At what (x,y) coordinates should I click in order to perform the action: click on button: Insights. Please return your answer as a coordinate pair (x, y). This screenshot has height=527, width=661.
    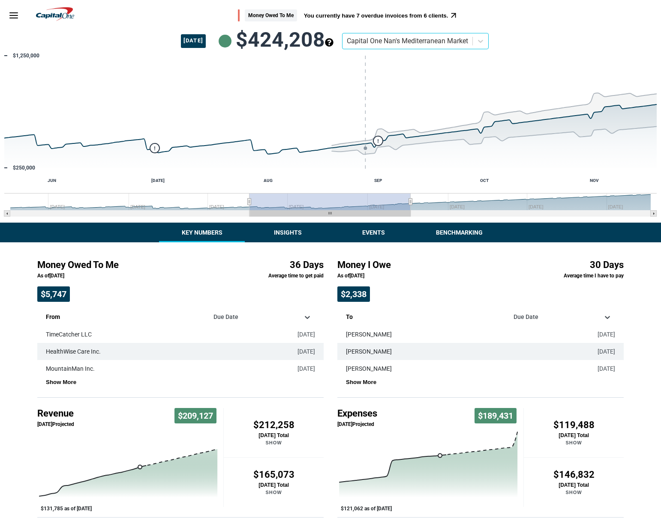
    Looking at the image, I should click on (287, 233).